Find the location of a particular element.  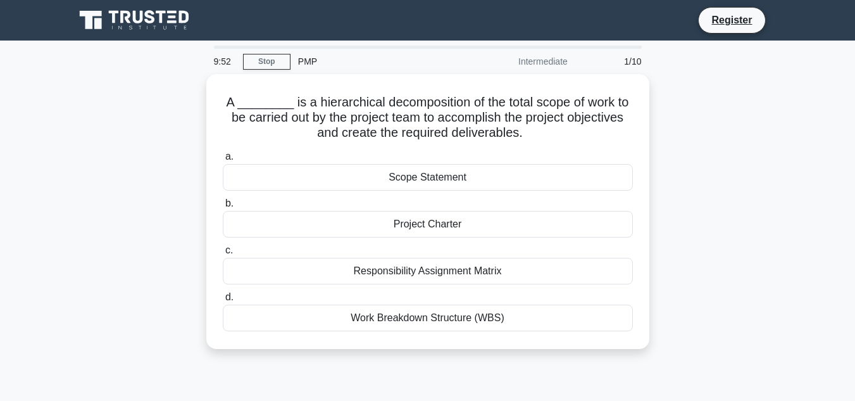

div: 1/10 is located at coordinates (612, 61).